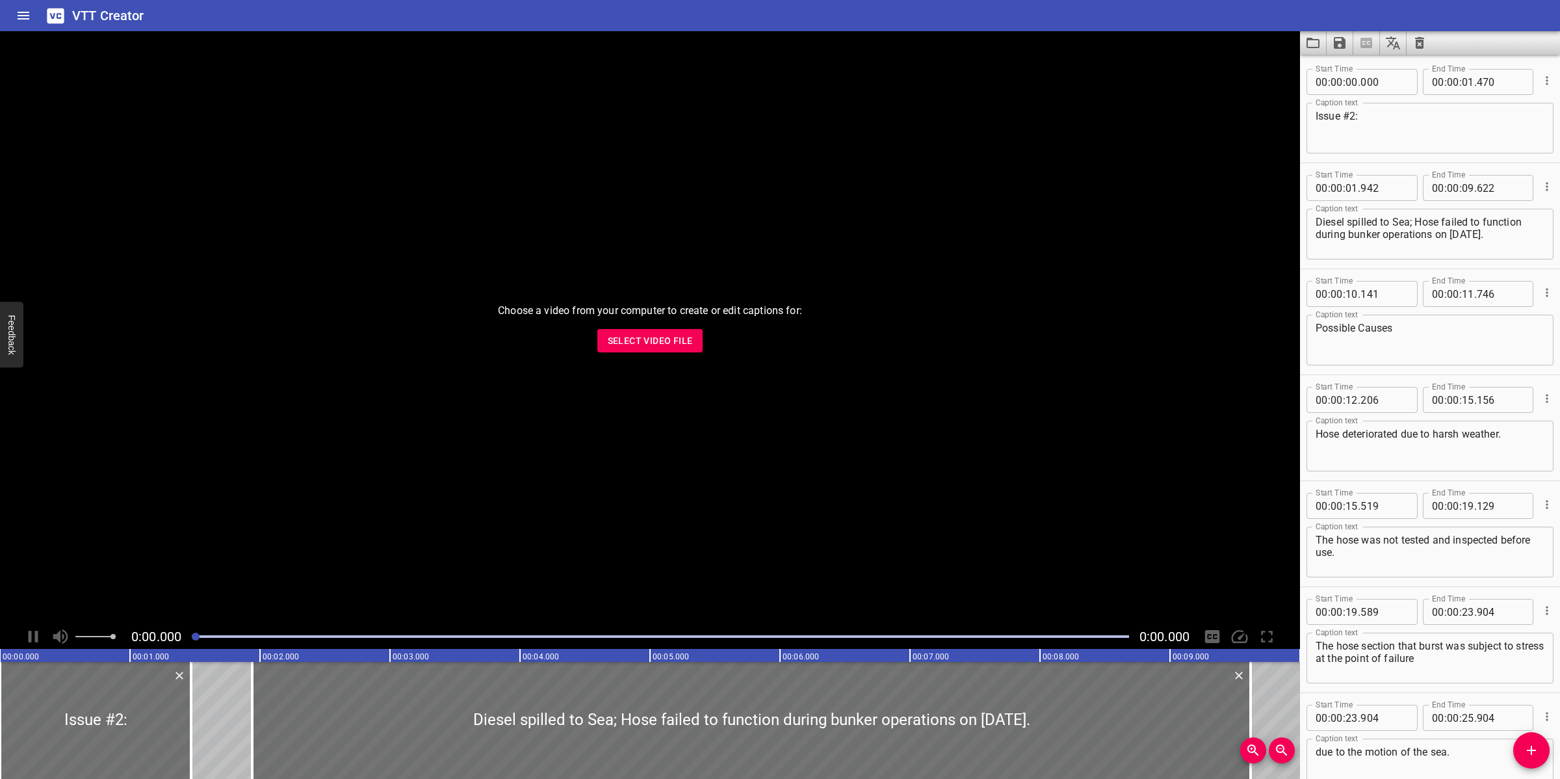  What do you see at coordinates (1500, 717) in the screenshot?
I see `input: 904` at bounding box center [1500, 717].